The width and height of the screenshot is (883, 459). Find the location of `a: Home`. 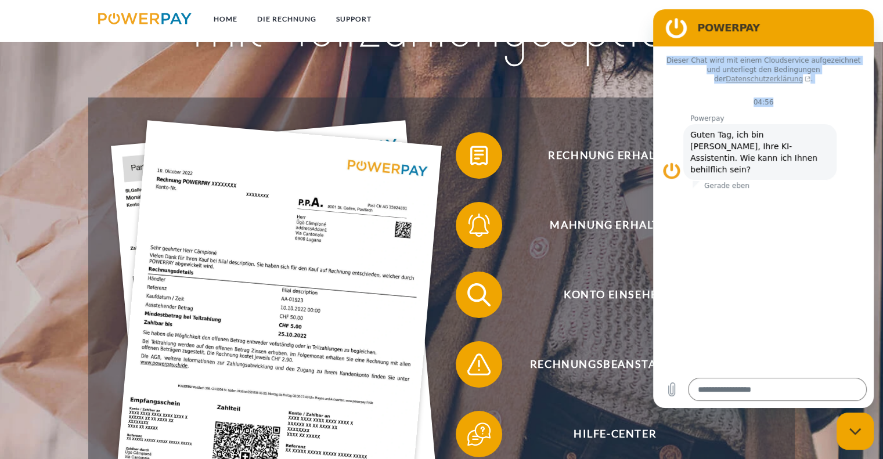

a: Home is located at coordinates (225, 19).